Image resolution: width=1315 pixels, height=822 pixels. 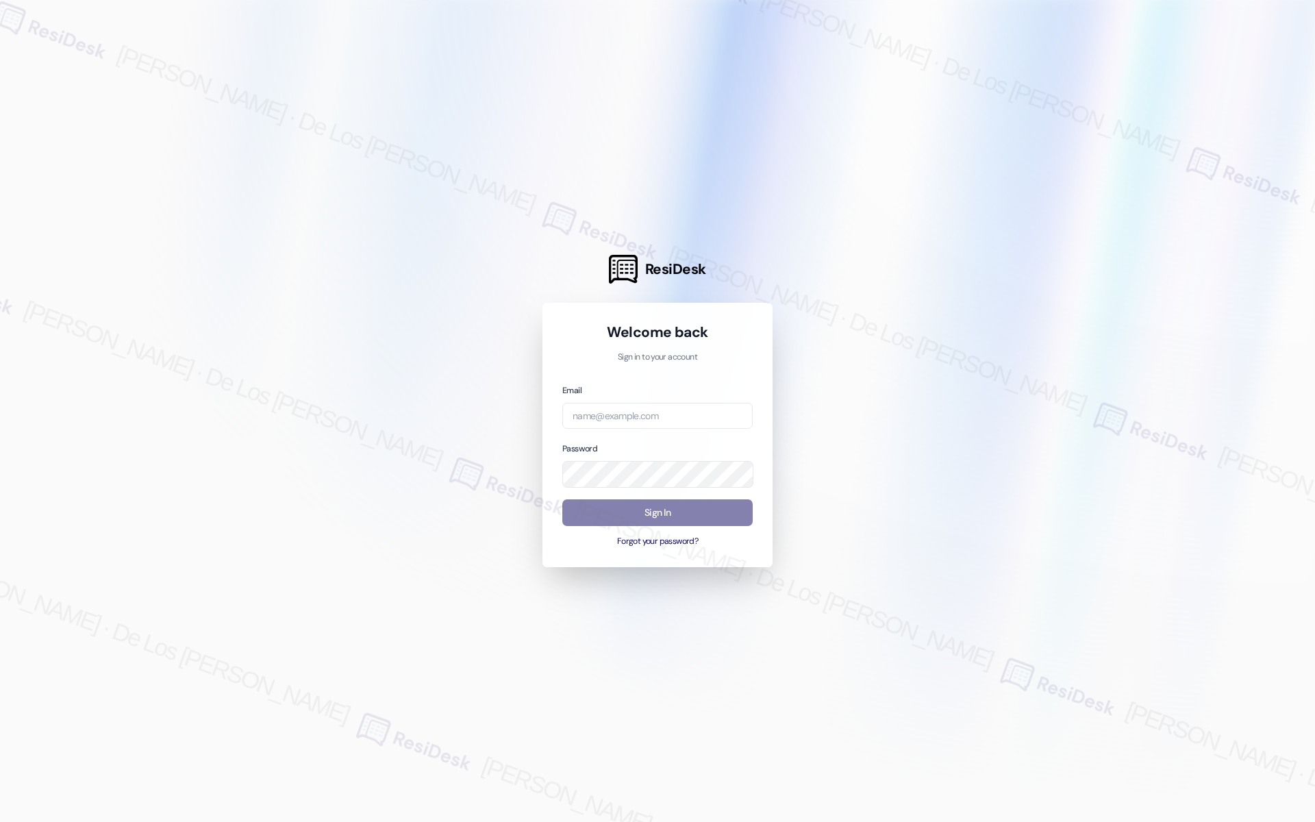 What do you see at coordinates (572, 391) in the screenshot?
I see `label: Email` at bounding box center [572, 391].